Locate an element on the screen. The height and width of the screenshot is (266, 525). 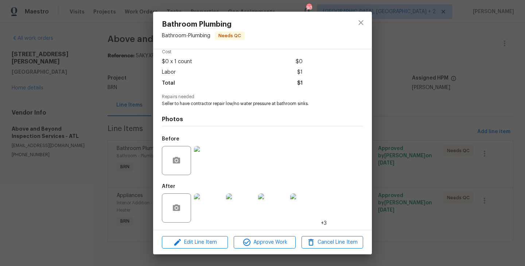
button: Approve Work is located at coordinates (265, 242).